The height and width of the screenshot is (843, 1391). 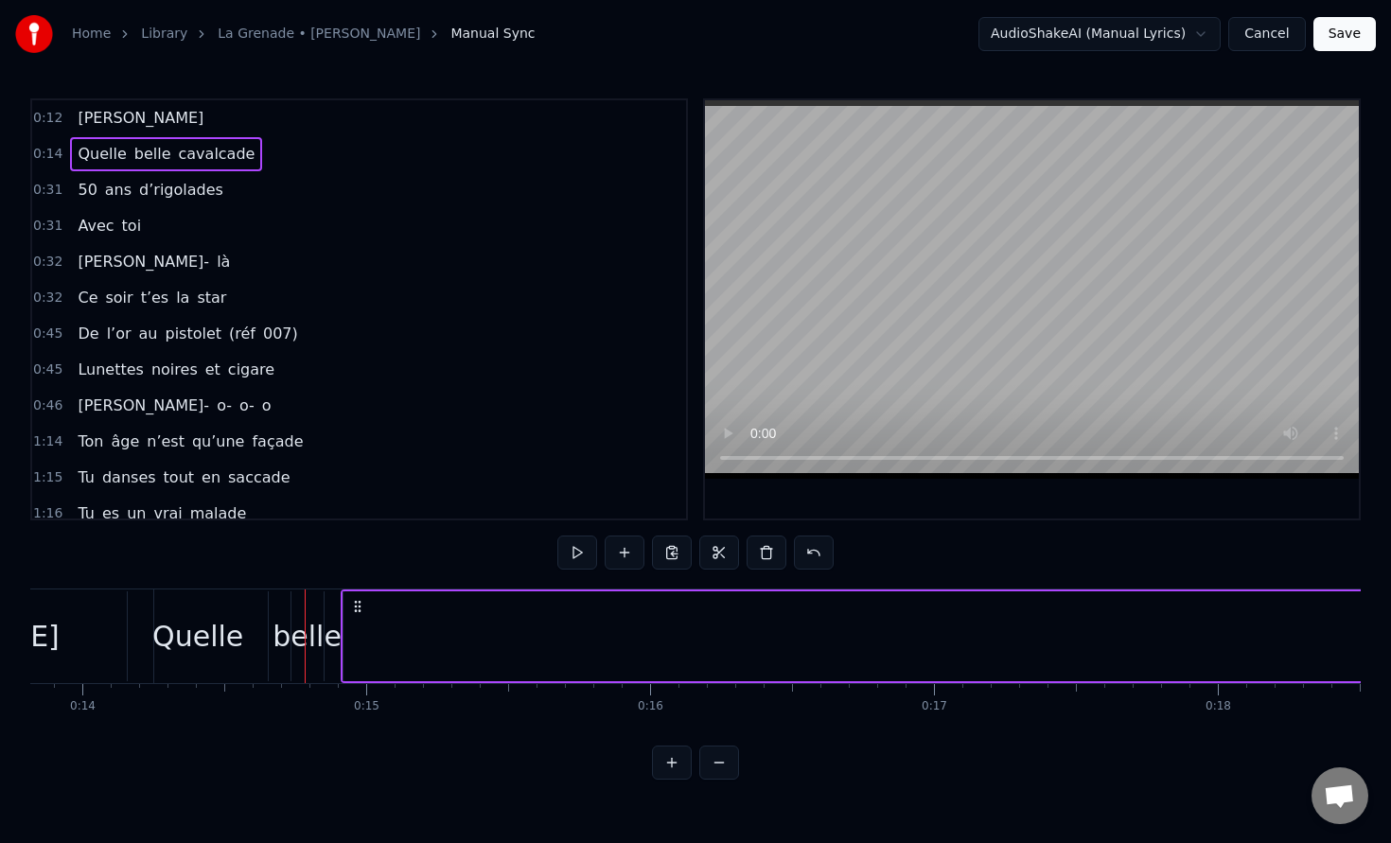 I want to click on span: 0:14, so click(x=47, y=154).